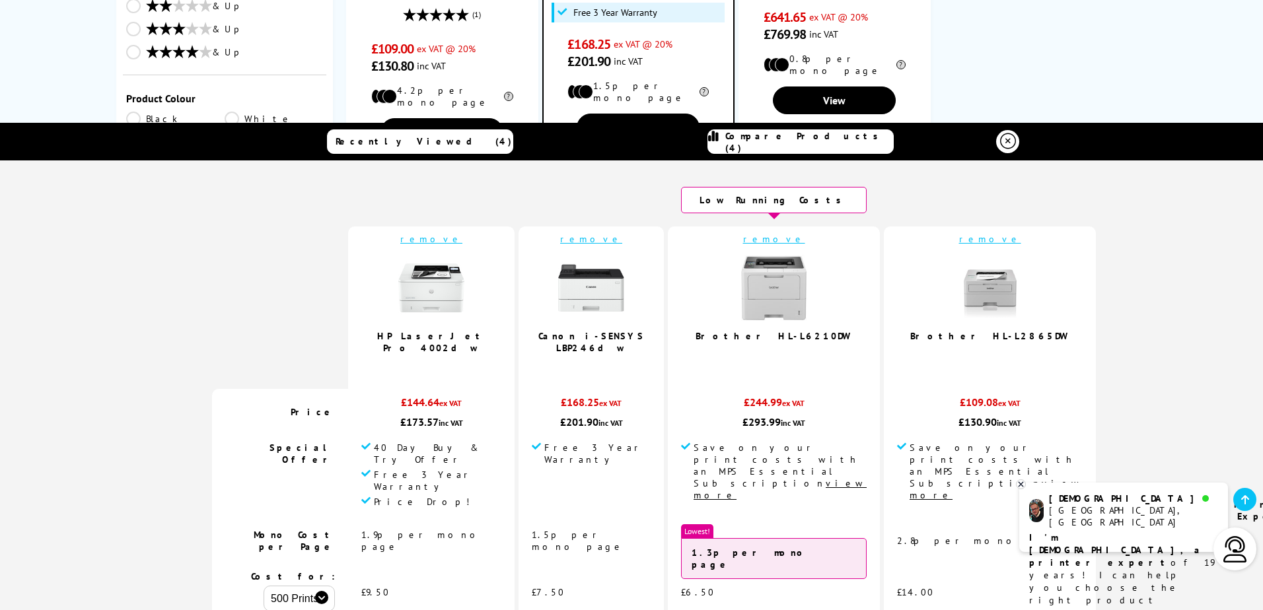  What do you see at coordinates (1037, 511) in the screenshot?
I see `img: chris-livechat.png` at bounding box center [1037, 511].